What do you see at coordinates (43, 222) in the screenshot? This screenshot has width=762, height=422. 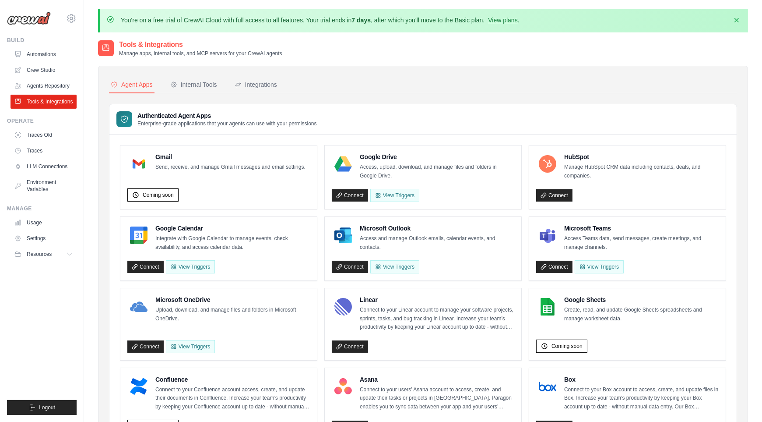 I see `a: Usage` at bounding box center [43, 222].